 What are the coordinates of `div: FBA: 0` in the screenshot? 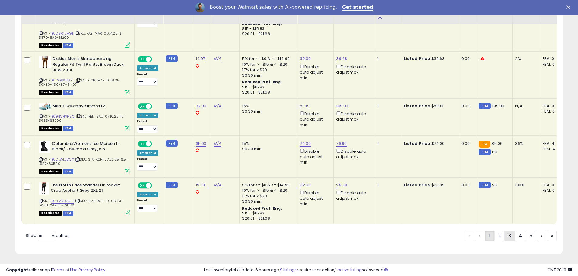 It's located at (552, 59).